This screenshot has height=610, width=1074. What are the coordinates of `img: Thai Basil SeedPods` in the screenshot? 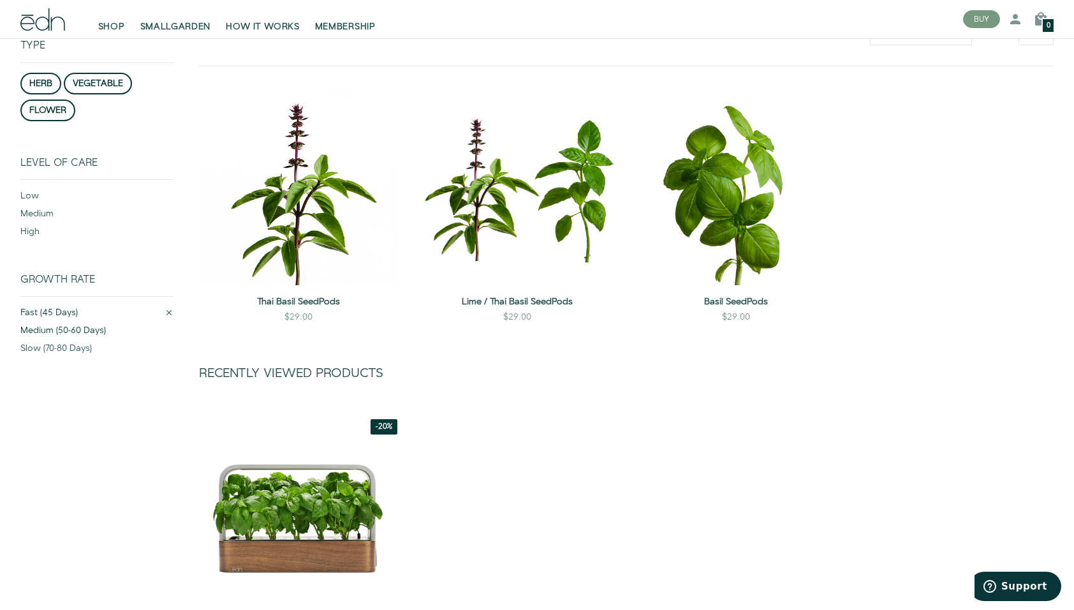 It's located at (298, 186).